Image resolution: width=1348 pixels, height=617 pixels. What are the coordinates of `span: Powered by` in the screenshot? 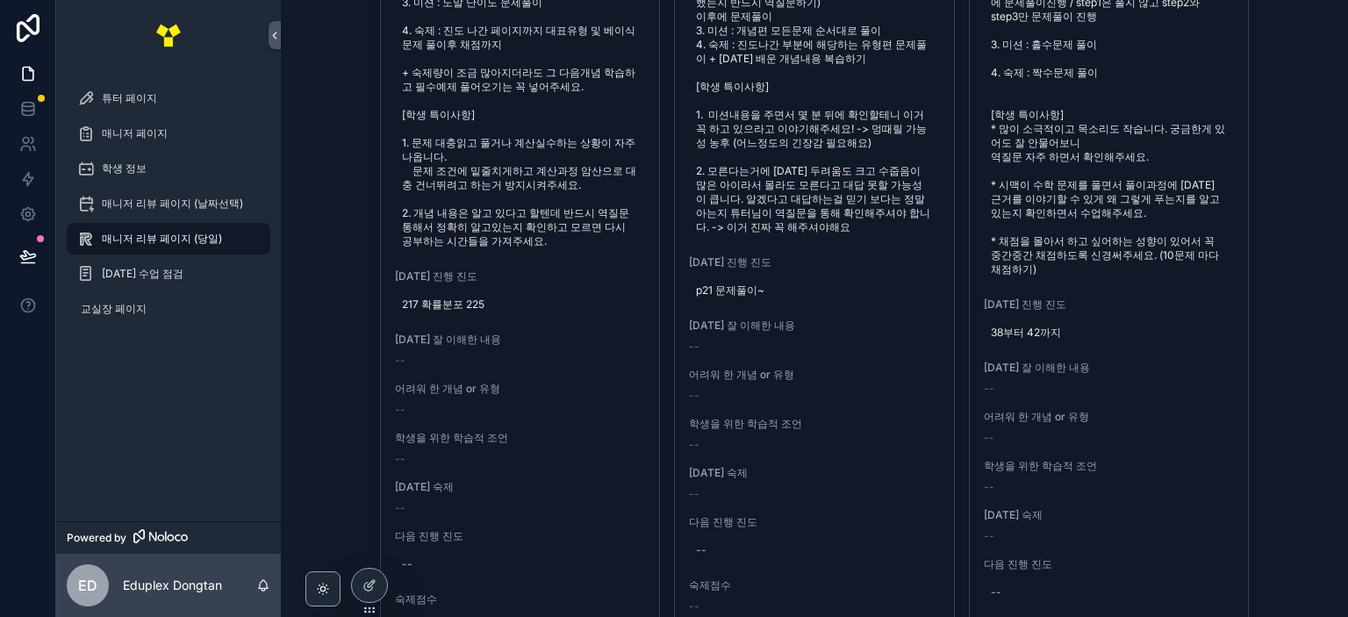 It's located at (97, 538).